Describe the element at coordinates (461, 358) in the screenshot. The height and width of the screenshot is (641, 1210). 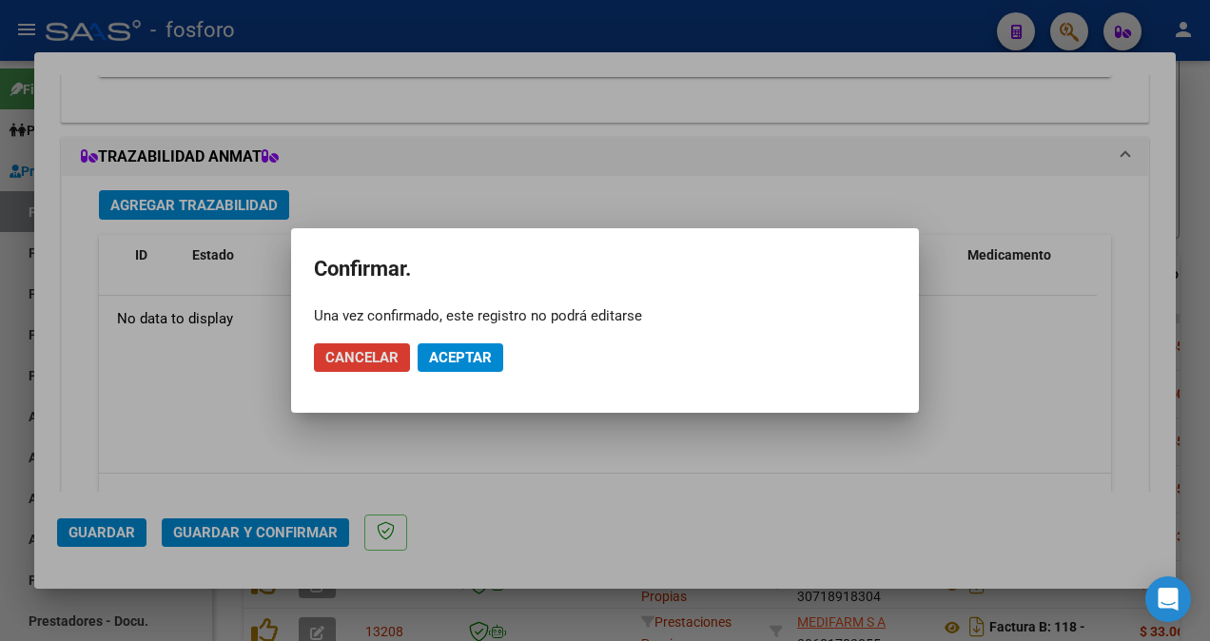
I see `span: Aceptar` at that location.